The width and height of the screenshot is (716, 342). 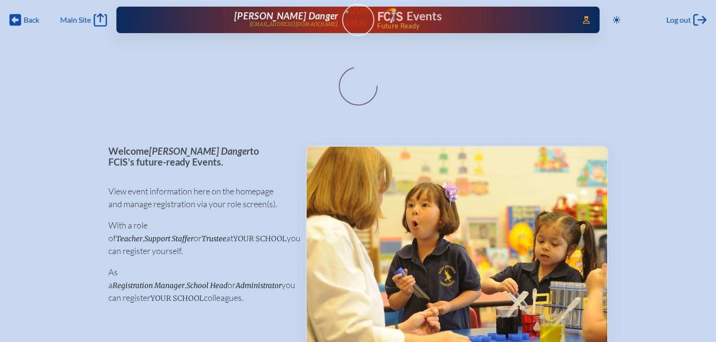 I want to click on span: School Head, so click(x=207, y=286).